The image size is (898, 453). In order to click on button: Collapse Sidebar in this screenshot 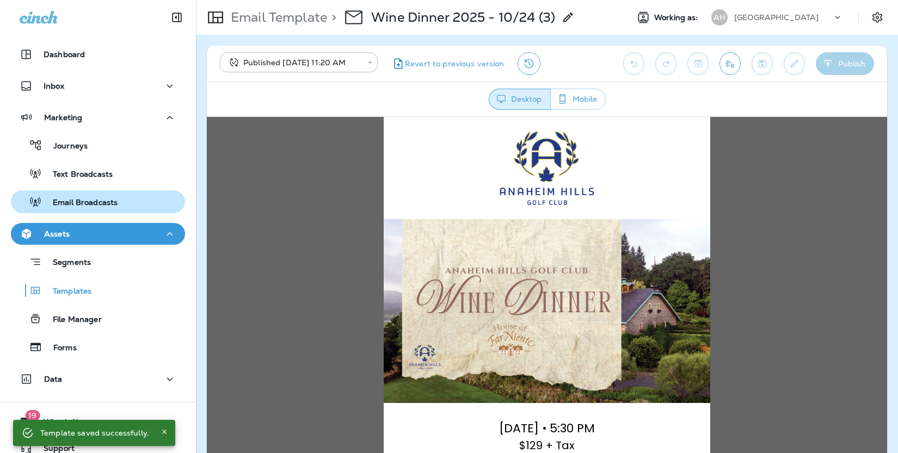, I will do `click(177, 17)`.